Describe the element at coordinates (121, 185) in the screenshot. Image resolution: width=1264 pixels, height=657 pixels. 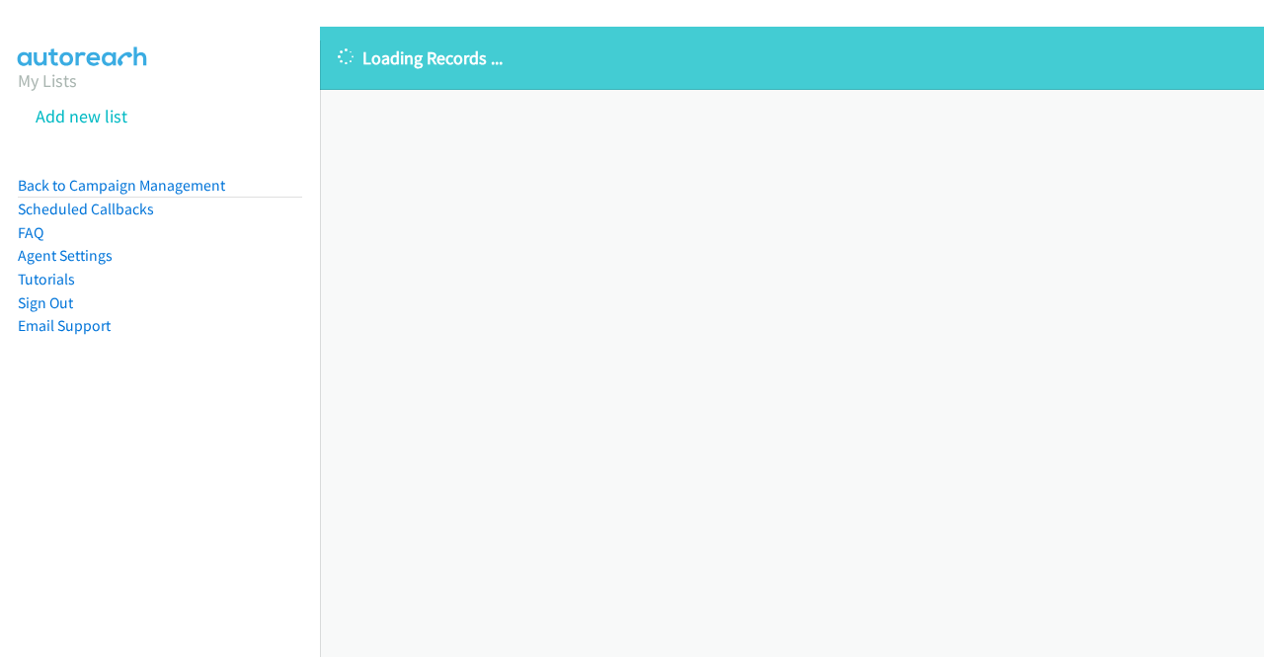
I see `a: Back to Campaign Management` at that location.